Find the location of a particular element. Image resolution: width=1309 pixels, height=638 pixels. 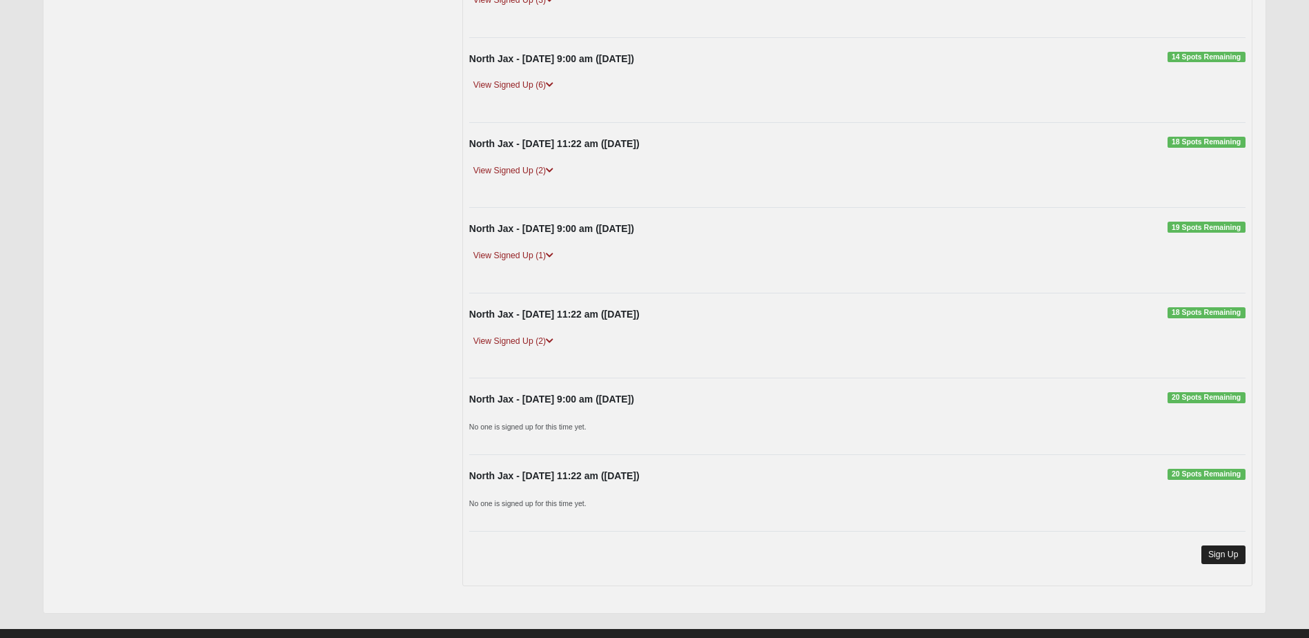

a: View Signed Up (6) is located at coordinates (513, 85).